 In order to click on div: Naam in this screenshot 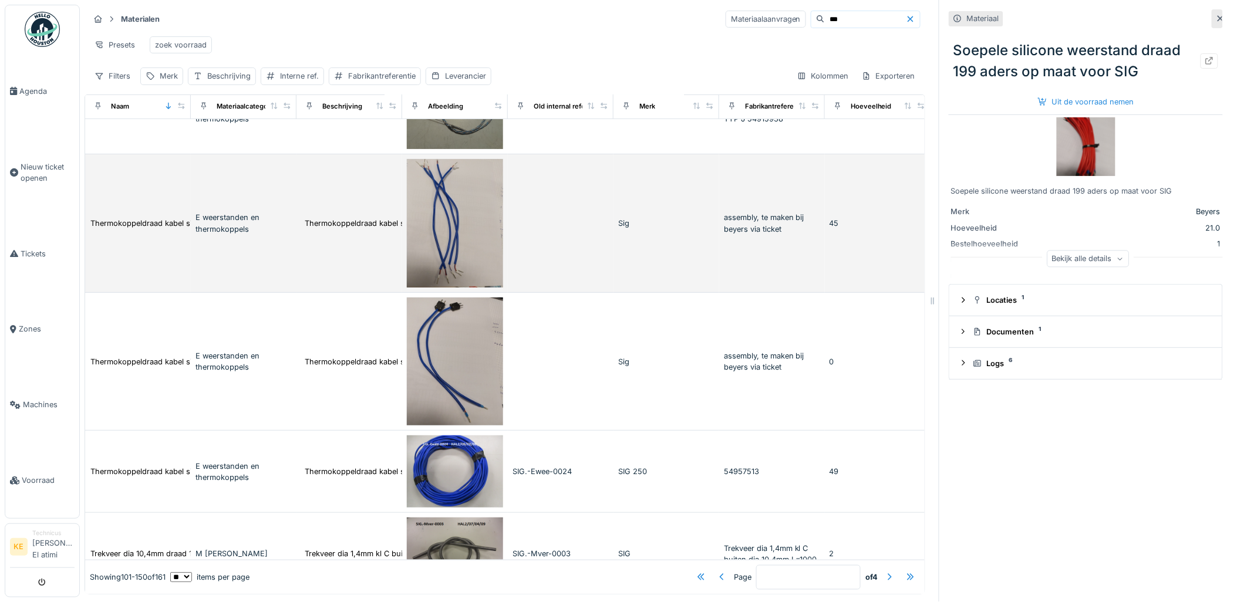, I will do `click(120, 106)`.